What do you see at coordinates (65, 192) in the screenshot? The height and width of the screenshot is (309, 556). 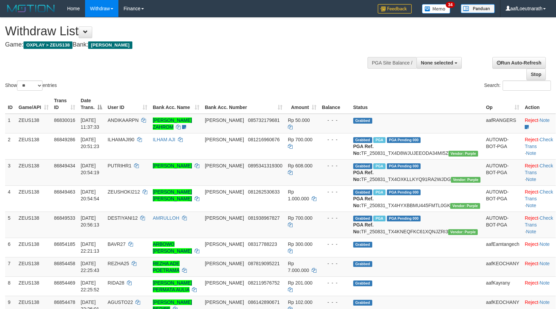 I see `span: 86849463` at bounding box center [65, 192].